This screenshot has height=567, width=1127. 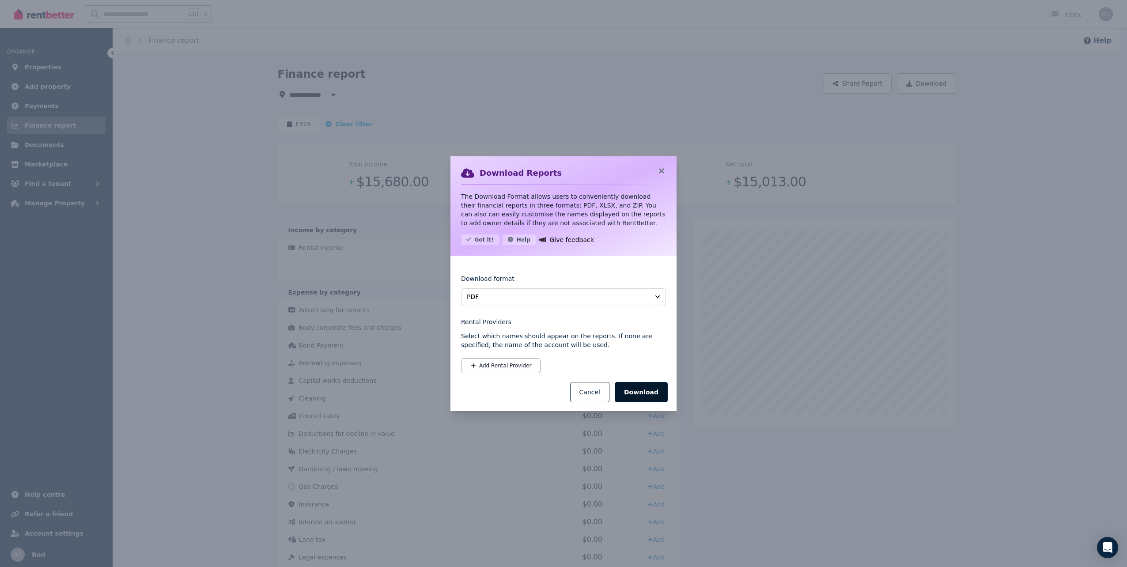 What do you see at coordinates (519, 240) in the screenshot?
I see `button: Help` at bounding box center [519, 240].